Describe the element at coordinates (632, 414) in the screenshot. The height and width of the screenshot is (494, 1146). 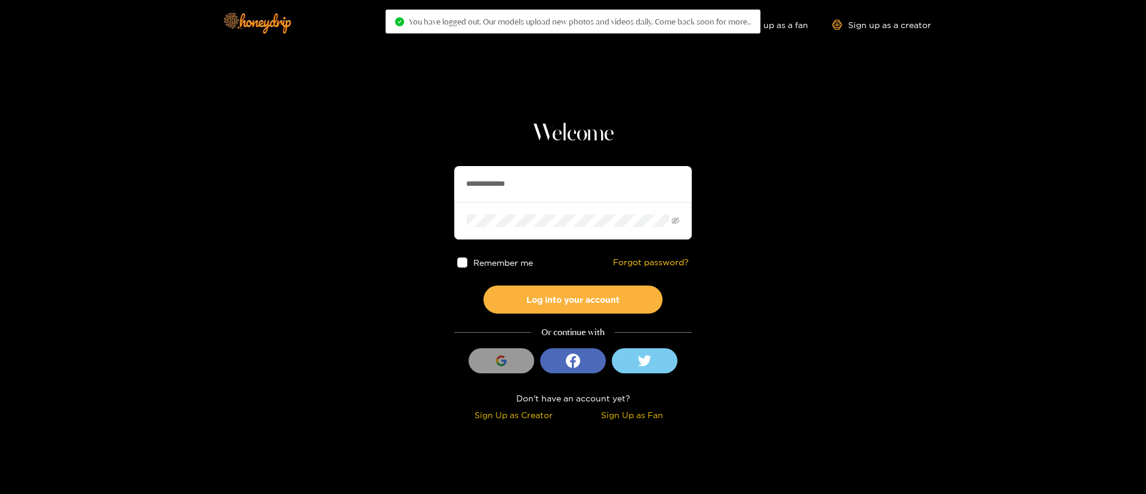
I see `div: Sign Up as Fan` at that location.